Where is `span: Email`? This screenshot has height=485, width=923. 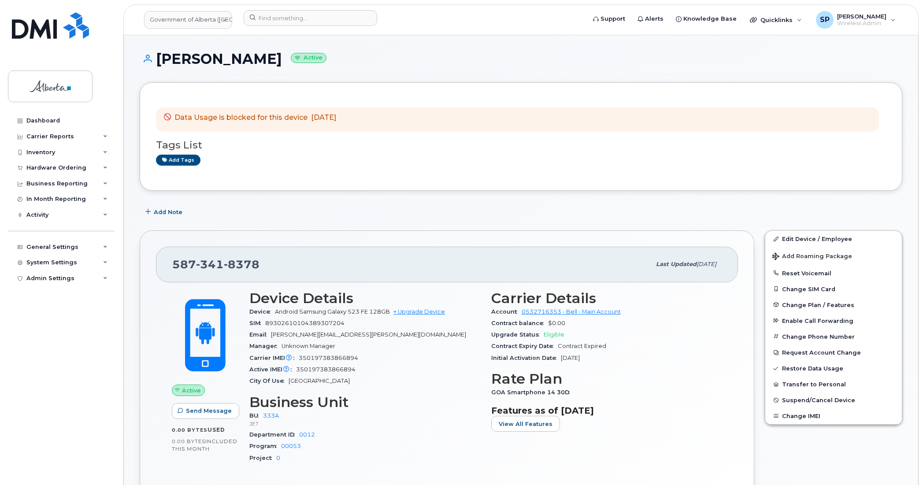 span: Email is located at coordinates (260, 334).